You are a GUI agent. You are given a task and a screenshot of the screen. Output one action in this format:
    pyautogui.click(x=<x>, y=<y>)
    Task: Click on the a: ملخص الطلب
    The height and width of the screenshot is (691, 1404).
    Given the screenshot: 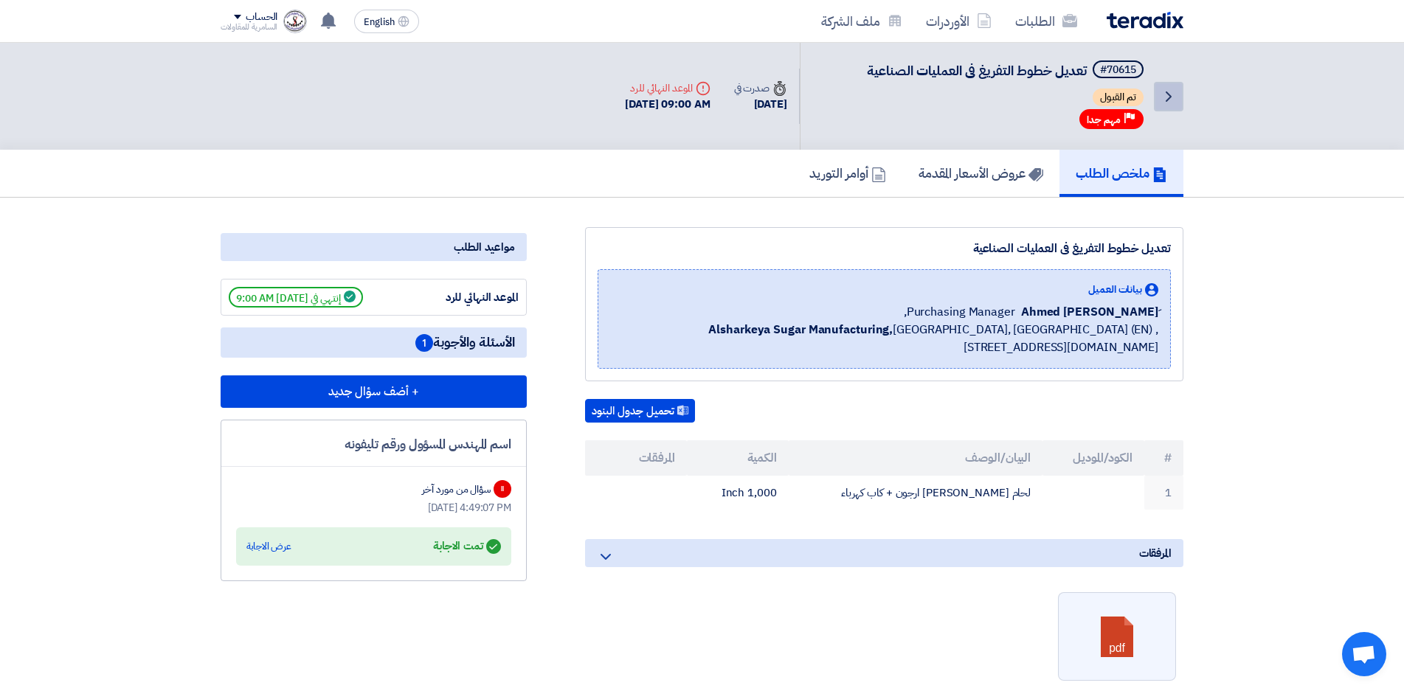 What is the action you would take?
    pyautogui.click(x=1121, y=173)
    